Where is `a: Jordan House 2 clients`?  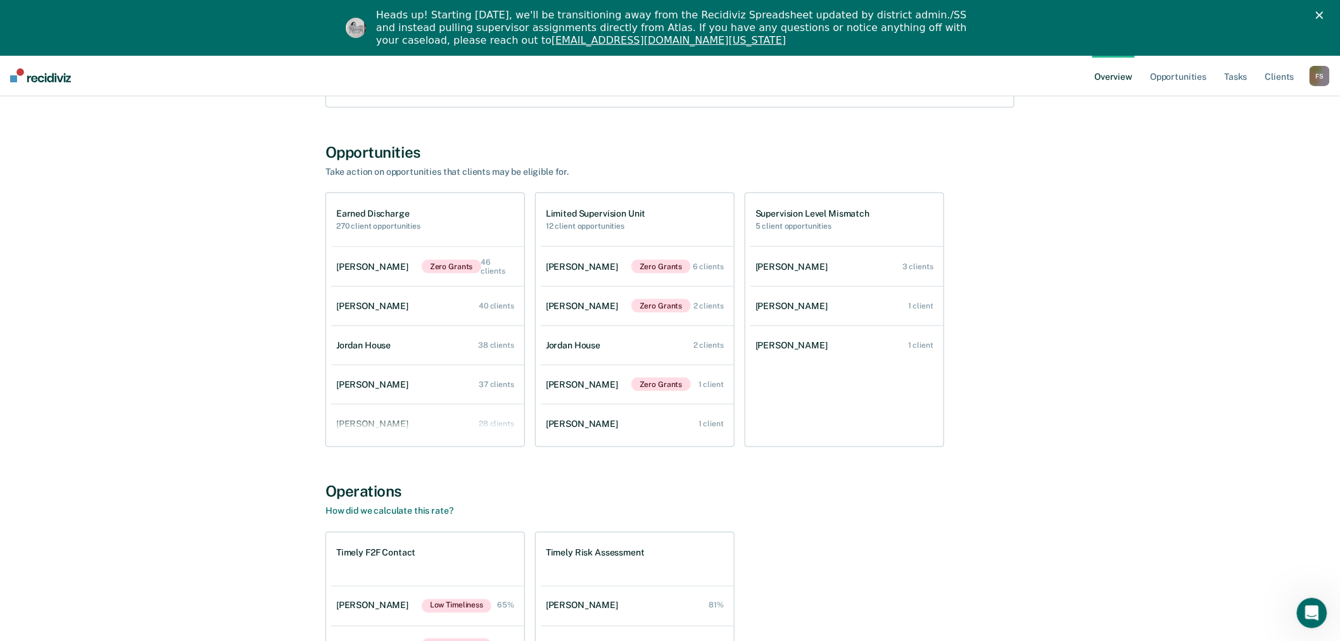
a: Jordan House 2 clients is located at coordinates (637, 345).